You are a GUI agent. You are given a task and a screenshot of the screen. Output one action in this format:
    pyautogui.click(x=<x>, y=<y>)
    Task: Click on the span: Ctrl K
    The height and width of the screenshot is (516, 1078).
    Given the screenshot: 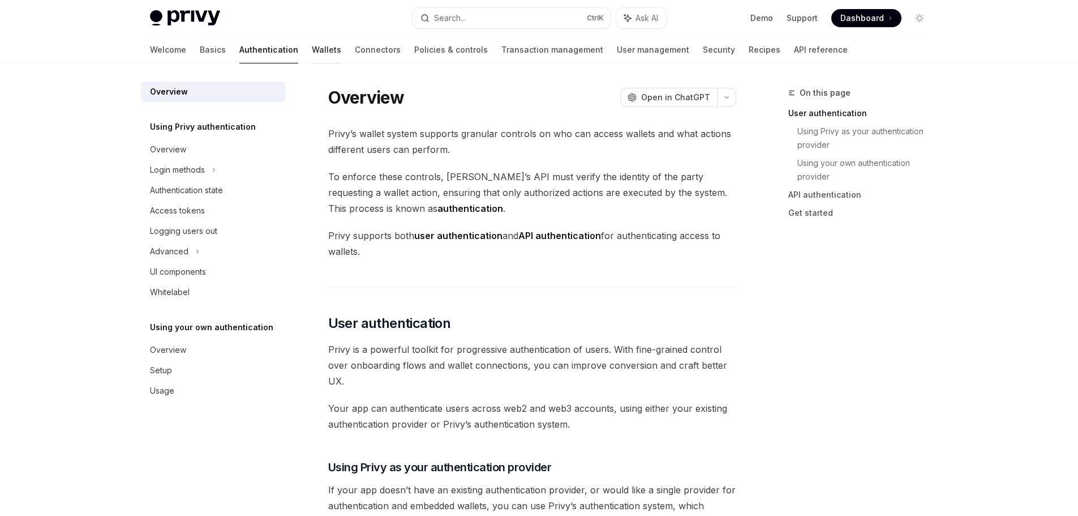 What is the action you would take?
    pyautogui.click(x=595, y=18)
    